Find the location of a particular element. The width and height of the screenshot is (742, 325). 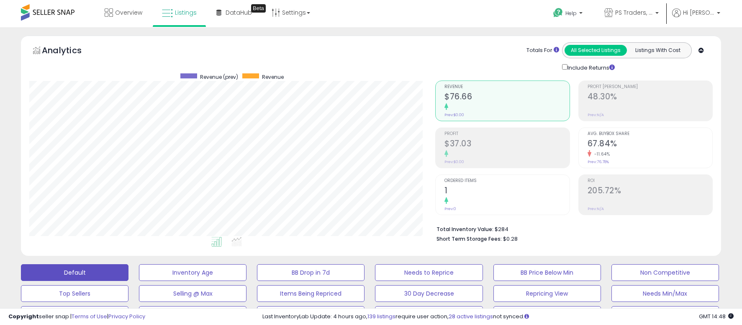

button: Repricing View is located at coordinates (547, 293).